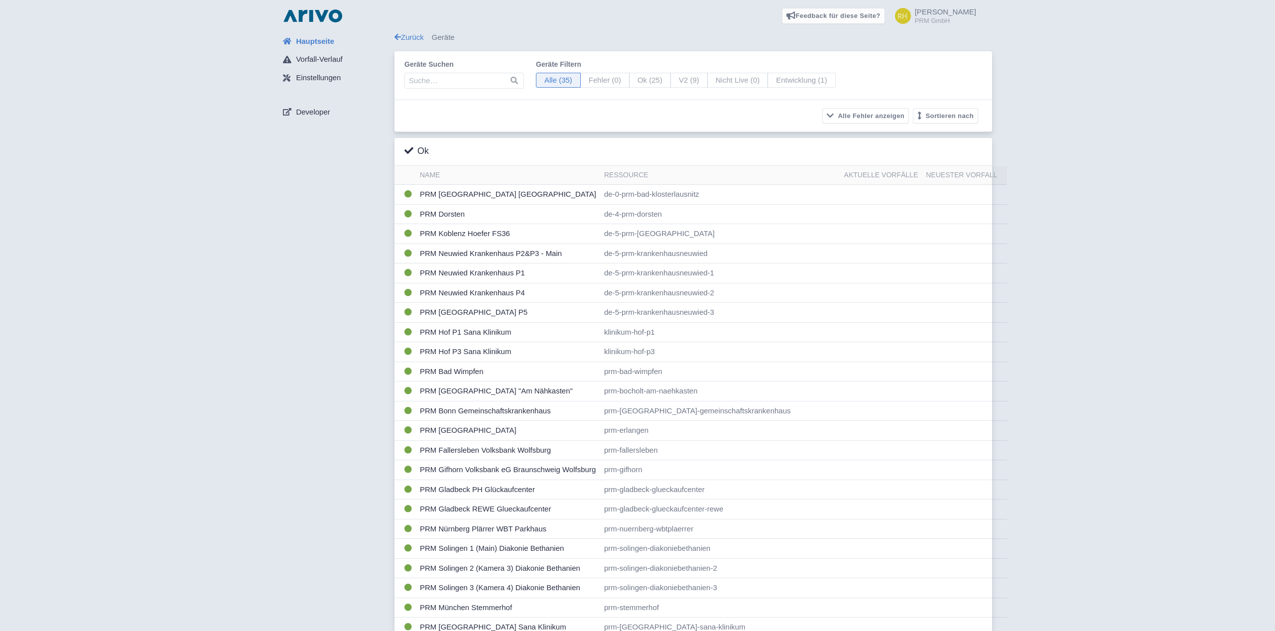 The width and height of the screenshot is (1275, 631). What do you see at coordinates (508, 509) in the screenshot?
I see `td: PRM Gladbeck REWE Glueckaufcenter` at bounding box center [508, 509].